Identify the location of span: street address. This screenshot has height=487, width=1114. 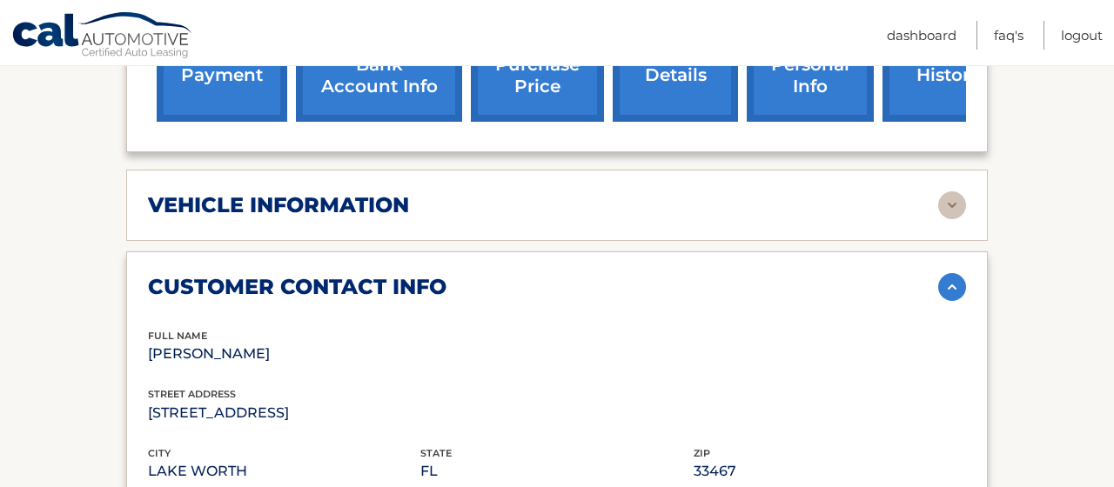
(192, 394).